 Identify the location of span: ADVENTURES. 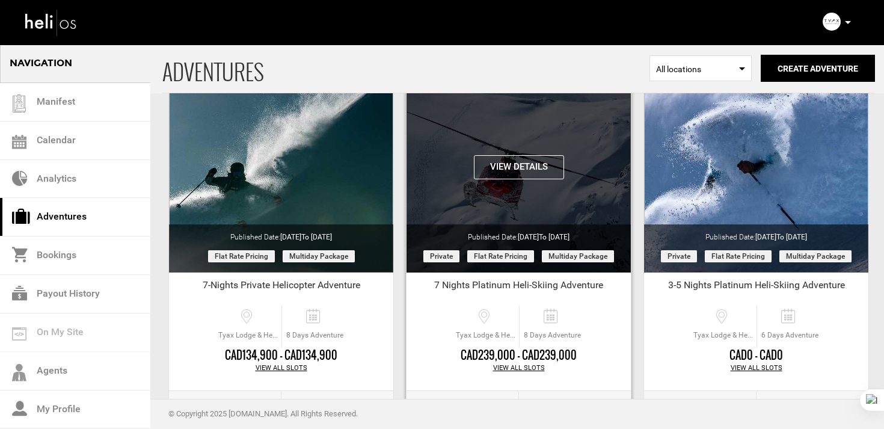
(406, 68).